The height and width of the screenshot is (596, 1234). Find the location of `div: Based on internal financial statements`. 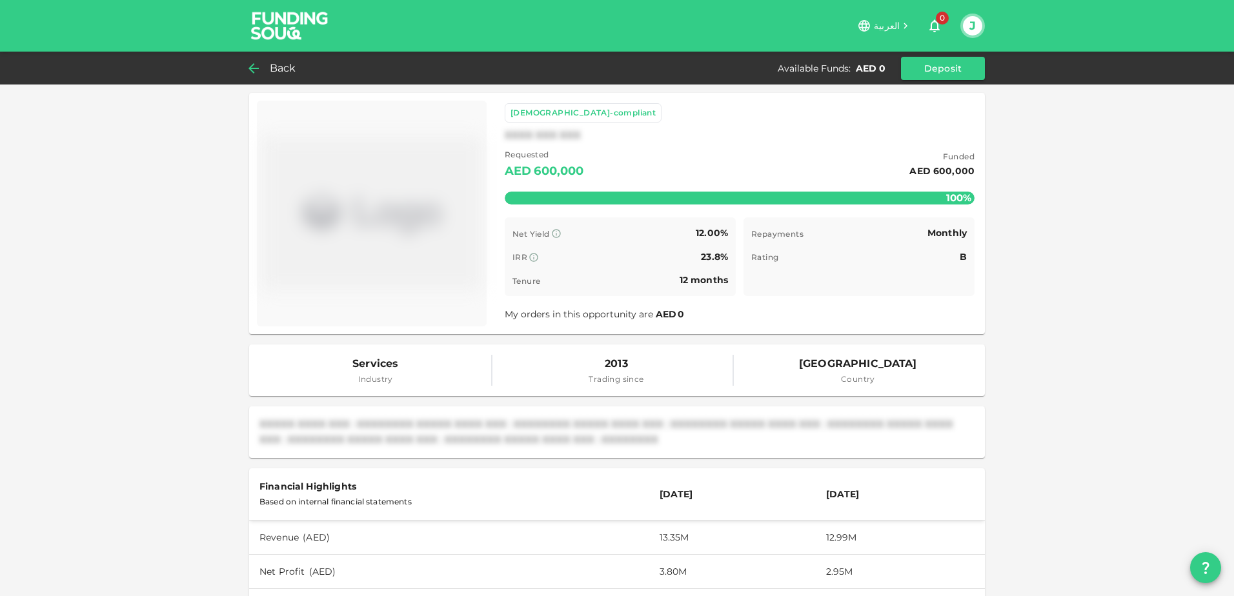

div: Based on internal financial statements is located at coordinates (449, 502).